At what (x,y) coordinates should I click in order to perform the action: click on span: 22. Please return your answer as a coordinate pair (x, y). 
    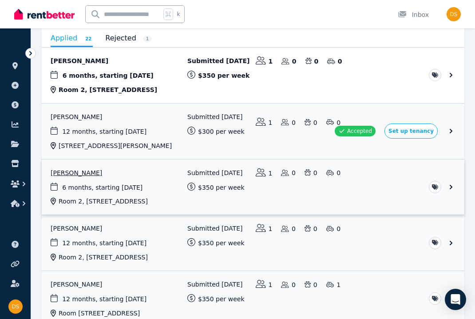
    Looking at the image, I should click on (88, 39).